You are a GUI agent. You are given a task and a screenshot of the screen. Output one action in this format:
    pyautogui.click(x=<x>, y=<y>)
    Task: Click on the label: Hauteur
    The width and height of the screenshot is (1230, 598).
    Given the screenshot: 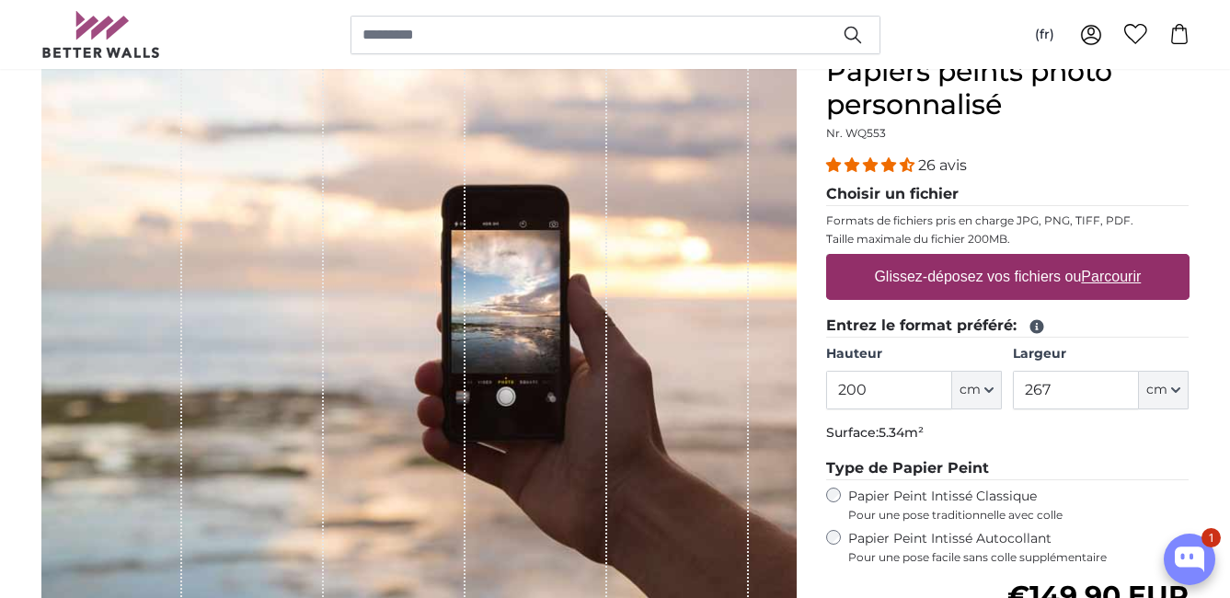 What is the action you would take?
    pyautogui.click(x=913, y=354)
    